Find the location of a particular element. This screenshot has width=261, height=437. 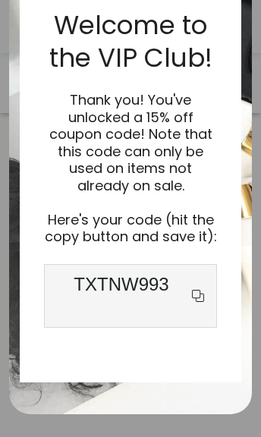

span: TXTNW993 is located at coordinates (121, 296).